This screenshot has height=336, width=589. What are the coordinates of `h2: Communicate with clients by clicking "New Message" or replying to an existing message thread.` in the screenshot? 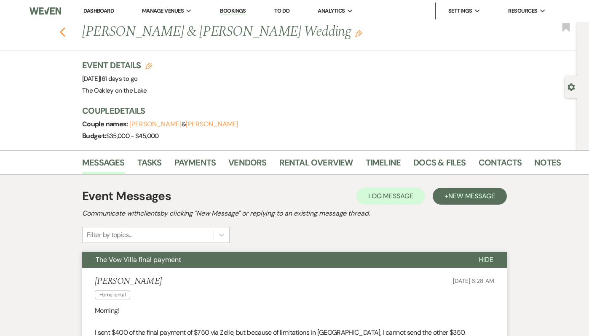 It's located at (294, 213).